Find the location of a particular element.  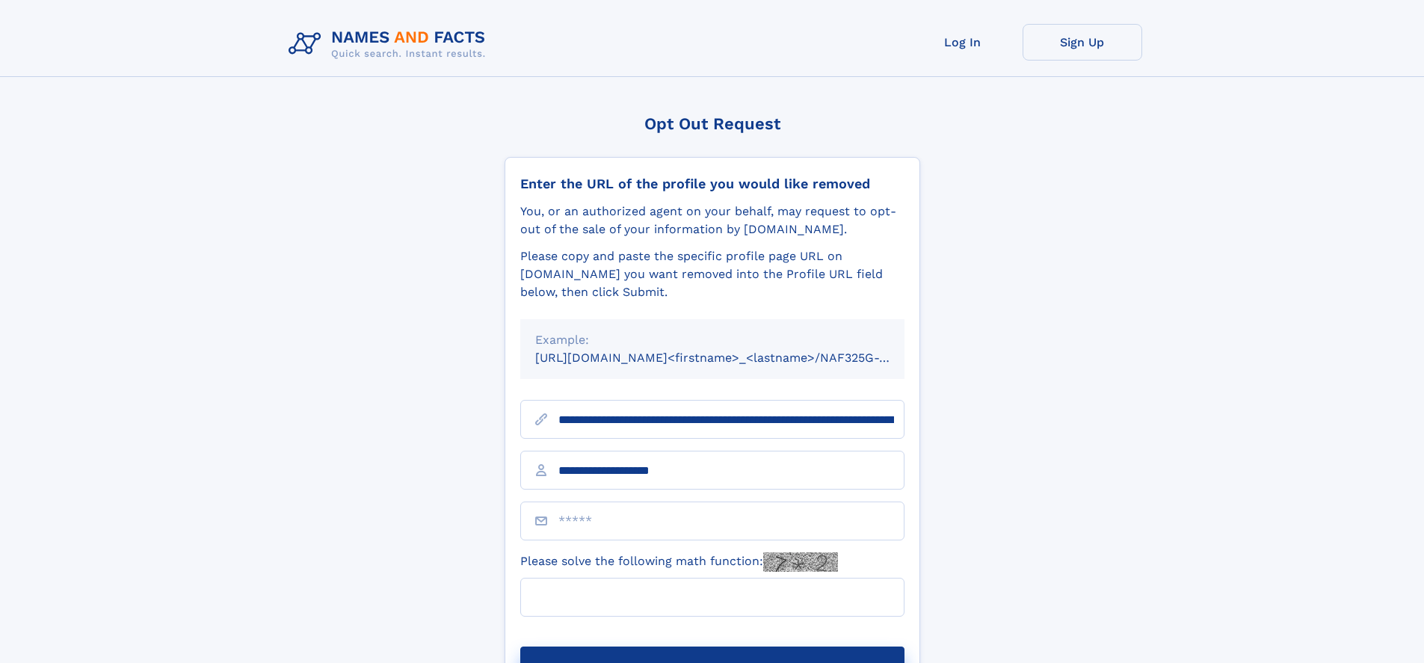

div: Example: is located at coordinates (712, 340).